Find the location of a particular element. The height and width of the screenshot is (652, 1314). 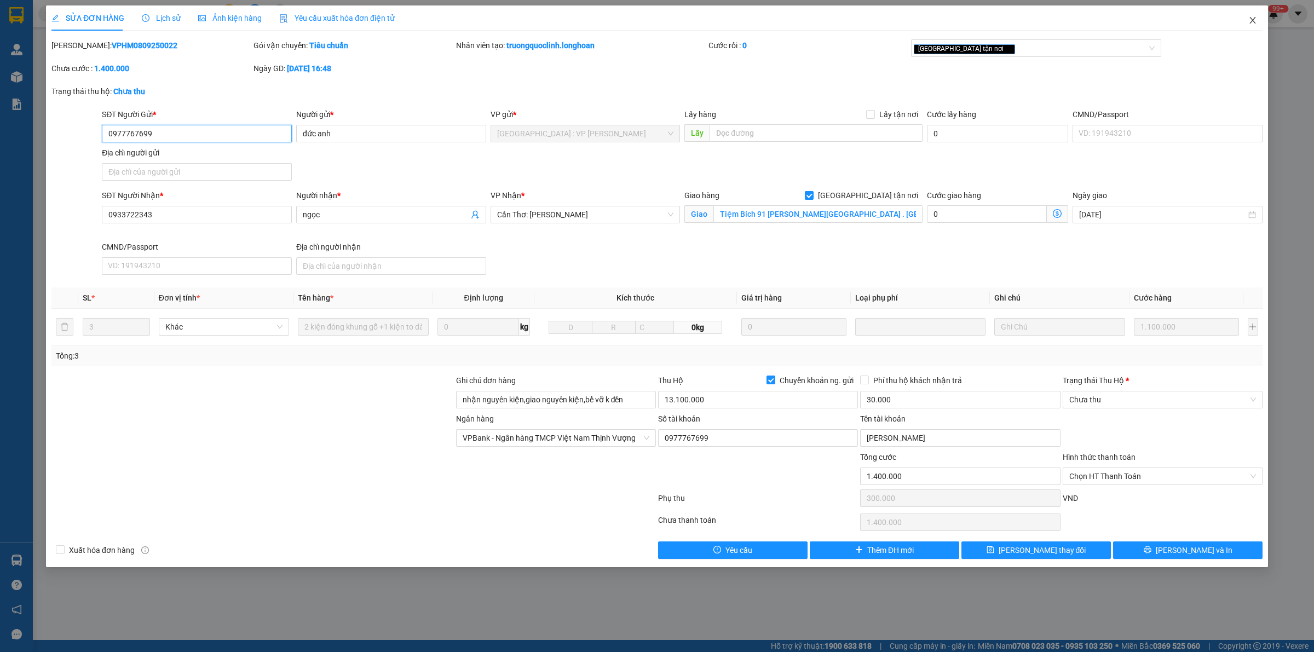

span: Tổng cước is located at coordinates (878, 457).